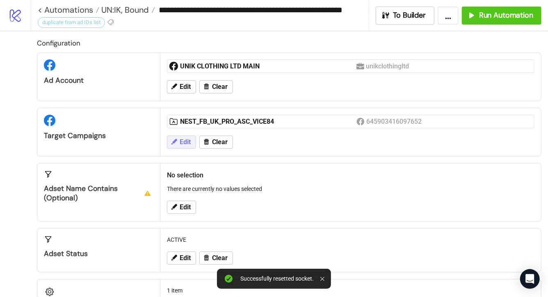  I want to click on p: There are currently no values selected, so click(350, 189).